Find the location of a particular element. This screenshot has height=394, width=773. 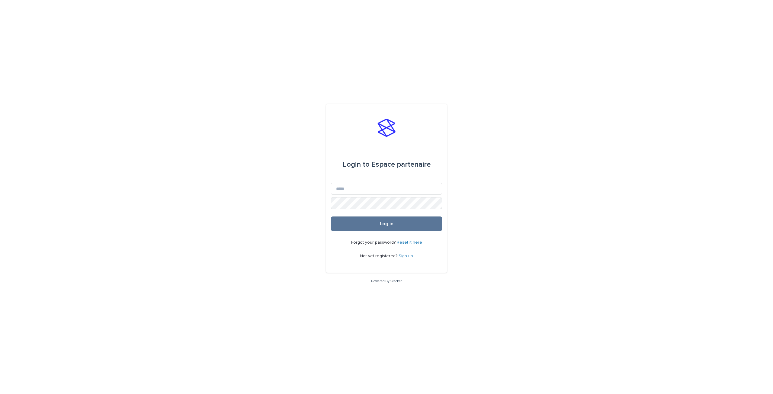

button: Log in is located at coordinates (387, 224).